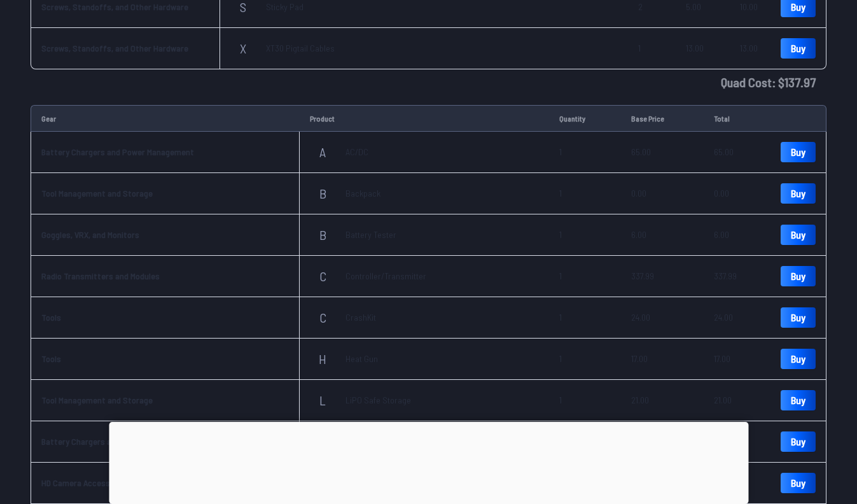 The width and height of the screenshot is (857, 504). Describe the element at coordinates (285, 7) in the screenshot. I see `span: Sticky Pad` at that location.